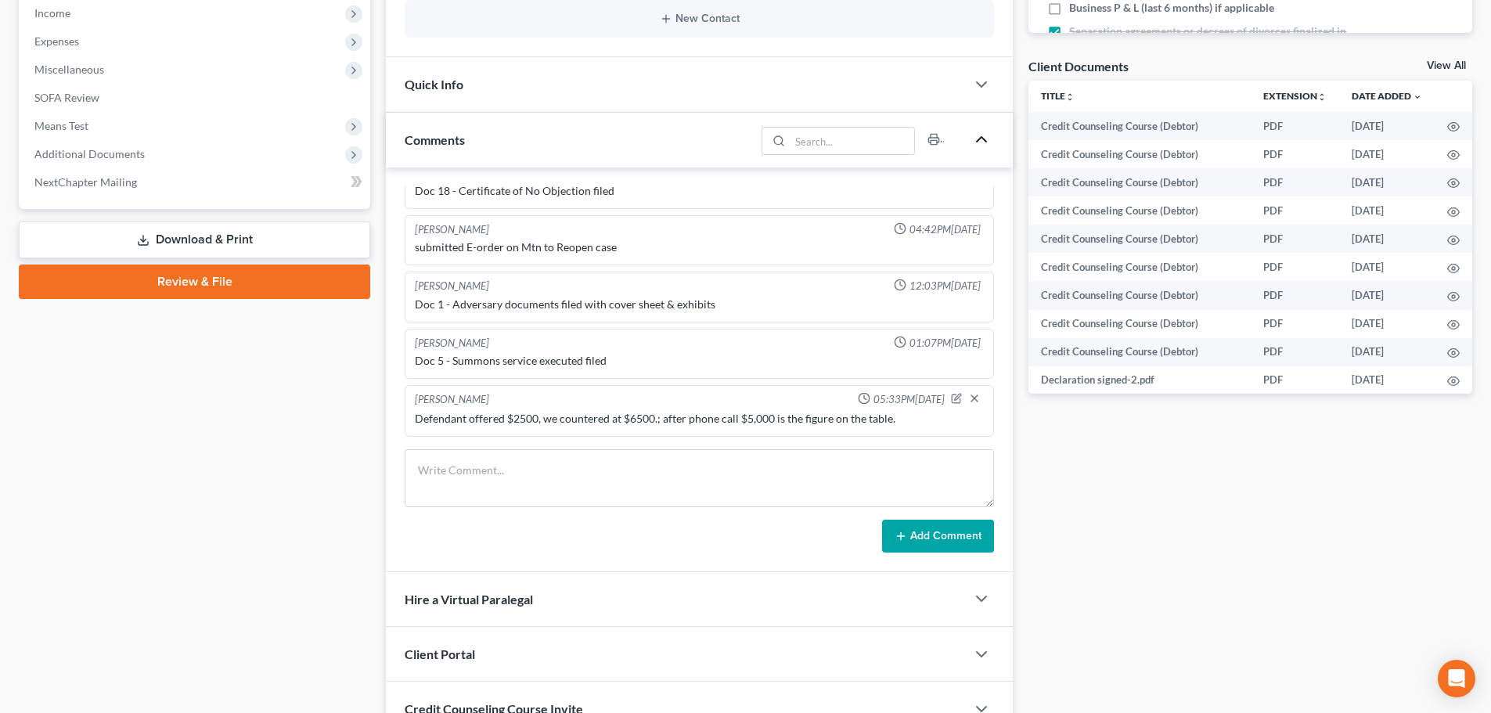 The width and height of the screenshot is (1491, 713). Describe the element at coordinates (52, 13) in the screenshot. I see `span: Income` at that location.